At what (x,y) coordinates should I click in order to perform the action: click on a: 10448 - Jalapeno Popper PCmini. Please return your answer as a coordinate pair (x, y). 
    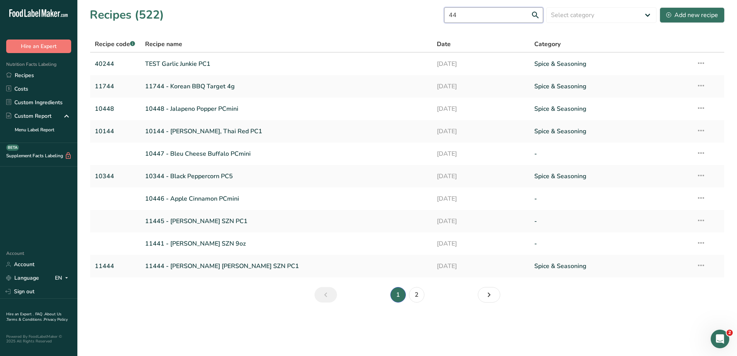
    Looking at the image, I should click on (286, 109).